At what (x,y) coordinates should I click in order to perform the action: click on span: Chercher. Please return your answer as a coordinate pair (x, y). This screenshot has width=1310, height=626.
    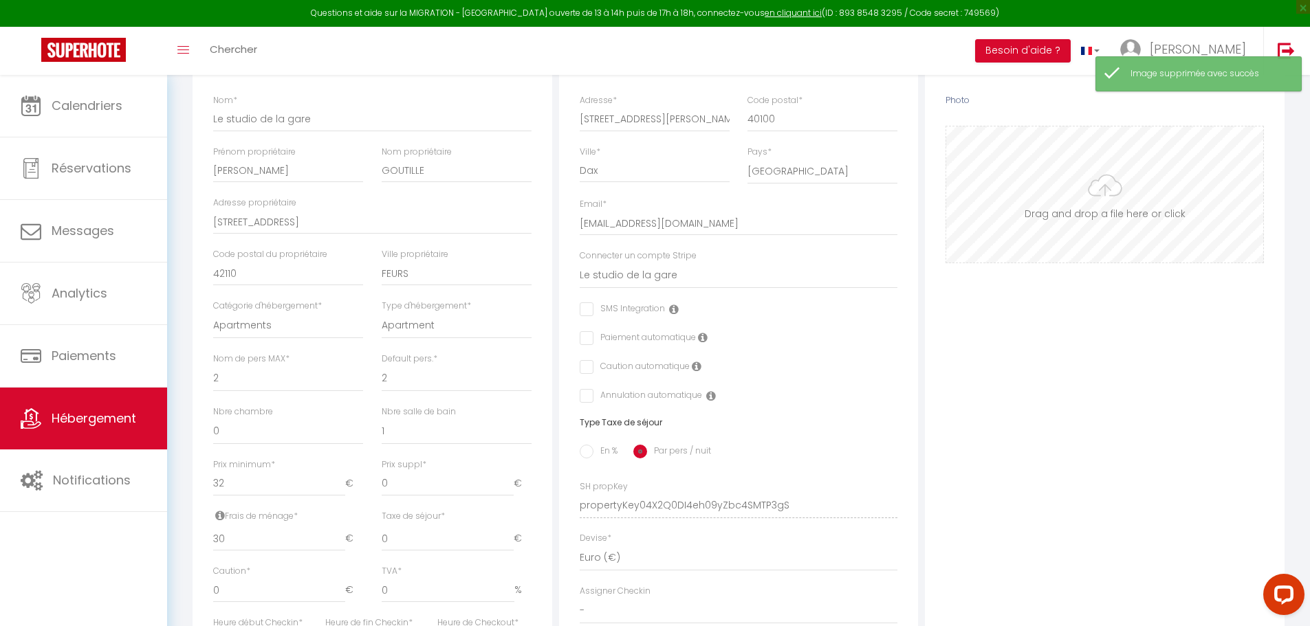
    Looking at the image, I should click on (233, 49).